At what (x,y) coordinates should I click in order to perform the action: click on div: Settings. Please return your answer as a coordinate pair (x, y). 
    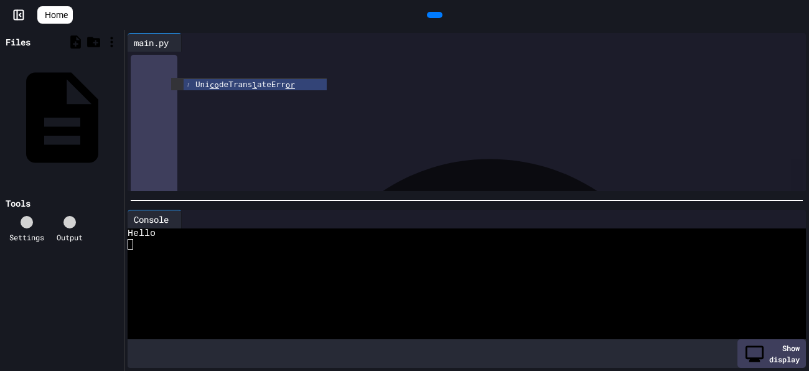
    Looking at the image, I should click on (27, 237).